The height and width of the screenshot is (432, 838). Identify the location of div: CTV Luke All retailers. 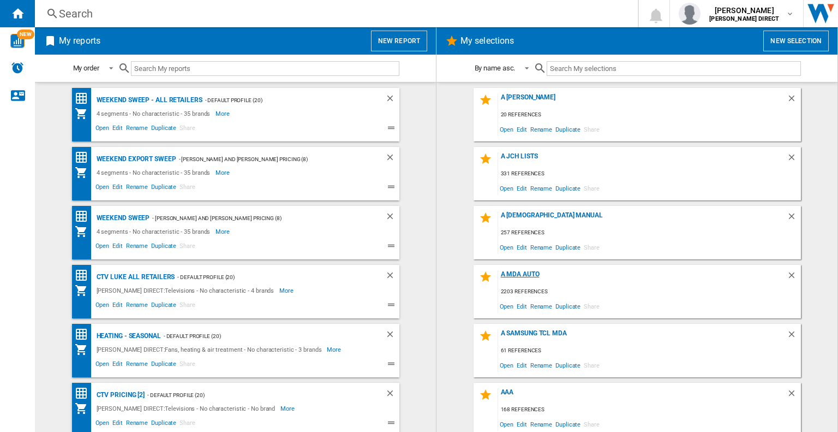
(134, 277).